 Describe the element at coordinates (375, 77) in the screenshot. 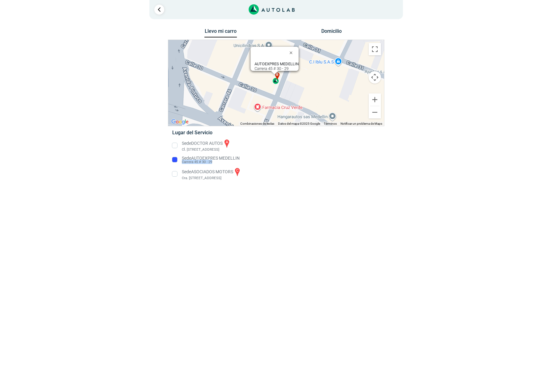

I see `button: Controles de visualización del mapa` at that location.